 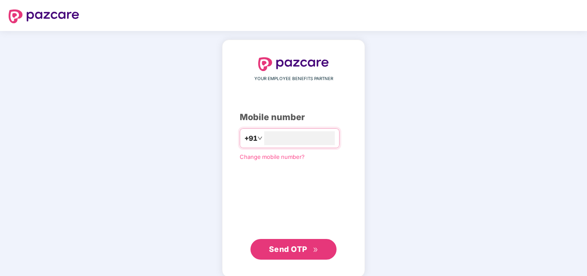 What do you see at coordinates (272, 157) in the screenshot?
I see `a: Change mobile number?` at bounding box center [272, 157].